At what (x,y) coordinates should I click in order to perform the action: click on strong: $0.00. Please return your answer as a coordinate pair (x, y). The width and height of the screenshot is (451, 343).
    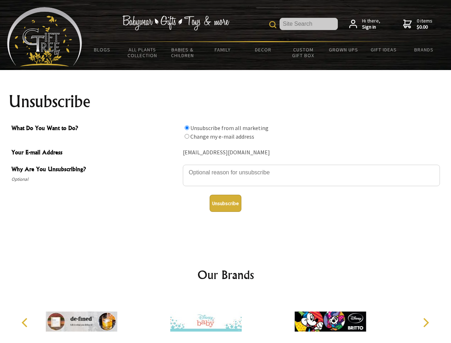
    Looking at the image, I should click on (424, 27).